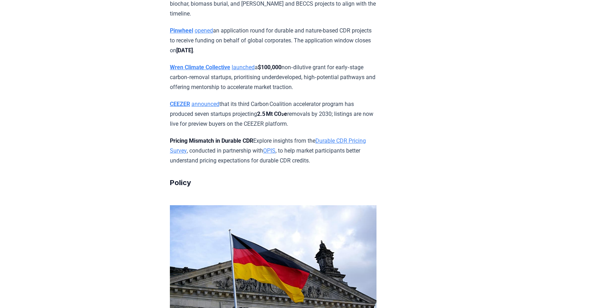 This screenshot has width=611, height=308. I want to click on p: that its third Carbon Coalition accelerator program has produced seven startups projecting remova..., so click(273, 114).